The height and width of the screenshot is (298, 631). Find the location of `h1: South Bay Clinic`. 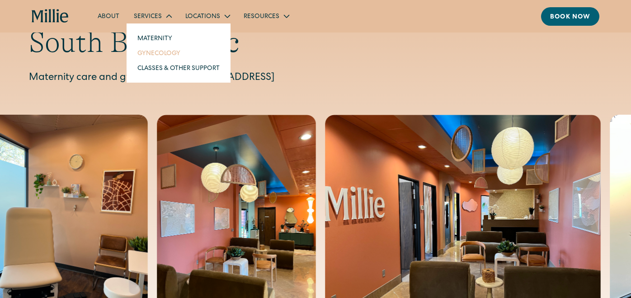

h1: South Bay Clinic is located at coordinates (316, 42).